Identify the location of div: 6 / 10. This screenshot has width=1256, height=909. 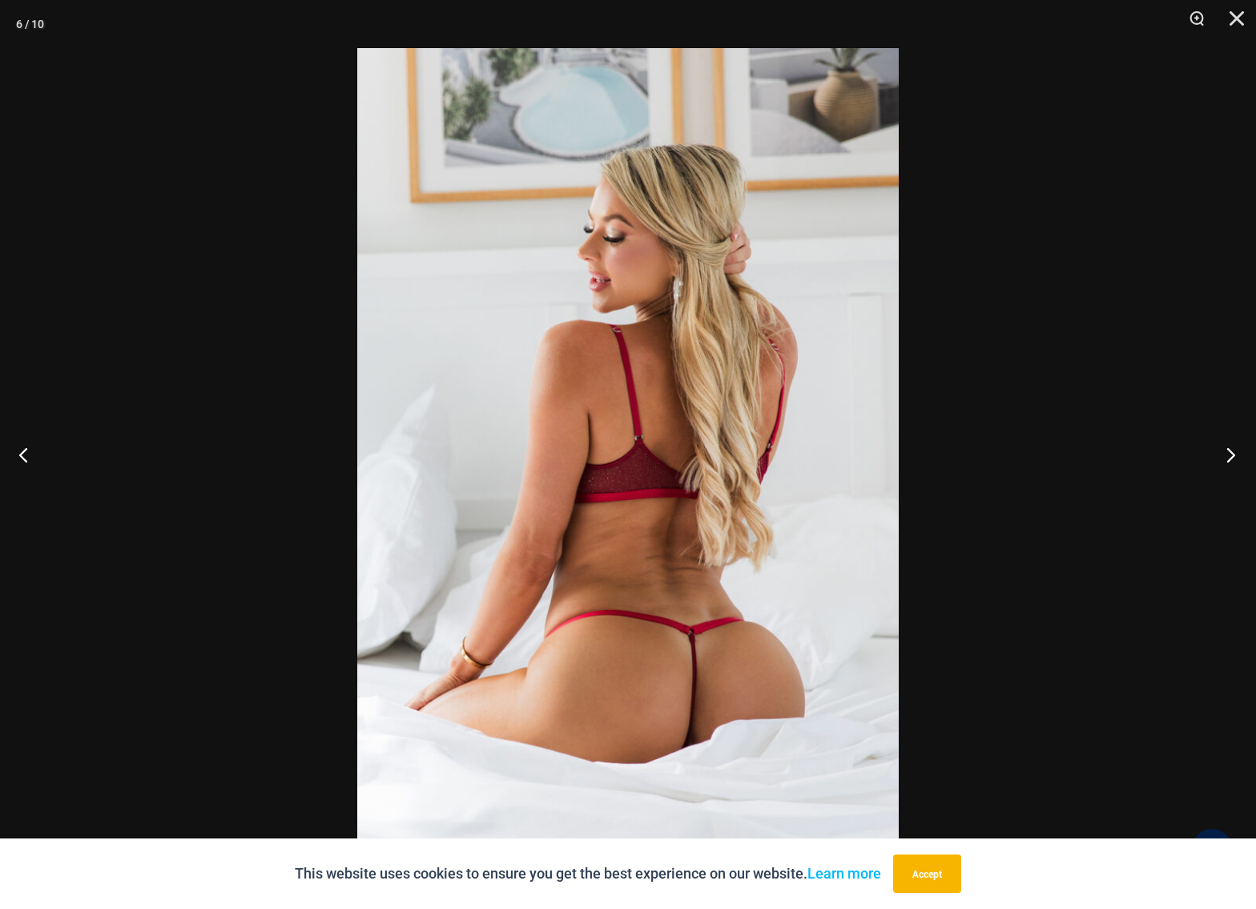
(30, 24).